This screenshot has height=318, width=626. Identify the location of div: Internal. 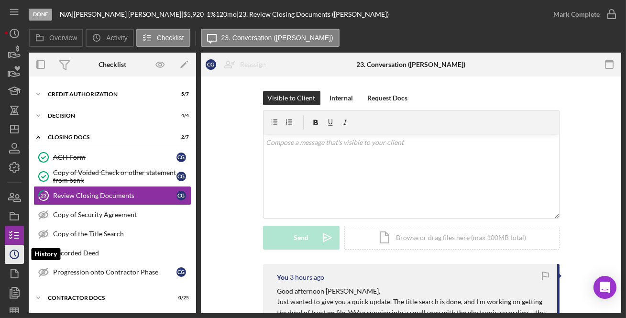
(341, 98).